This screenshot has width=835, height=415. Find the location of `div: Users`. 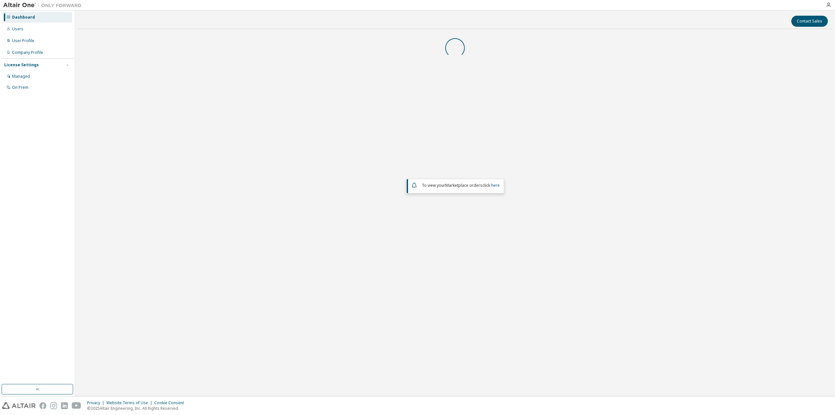

div: Users is located at coordinates (18, 29).